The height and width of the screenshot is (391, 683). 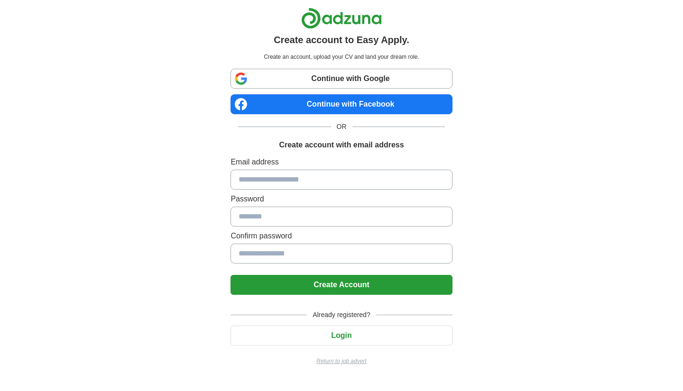 I want to click on p: Create an account, upload your CV and land your dream role., so click(x=341, y=57).